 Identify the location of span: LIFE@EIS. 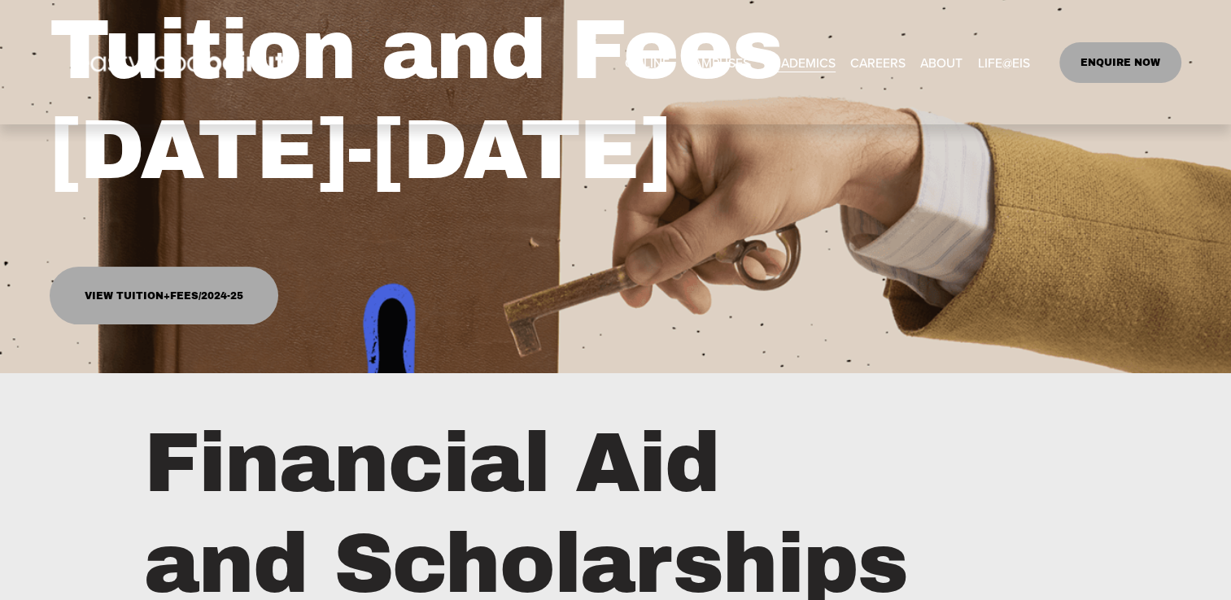
(1003, 63).